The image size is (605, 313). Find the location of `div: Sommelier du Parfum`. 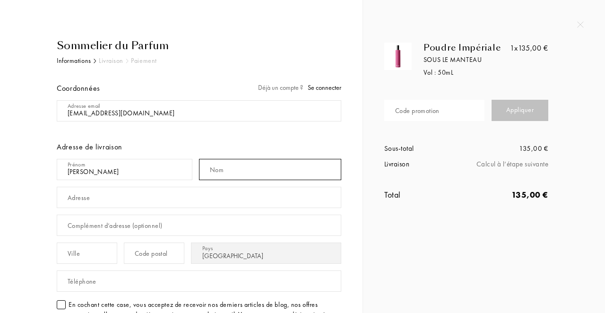

div: Sommelier du Parfum is located at coordinates (199, 45).